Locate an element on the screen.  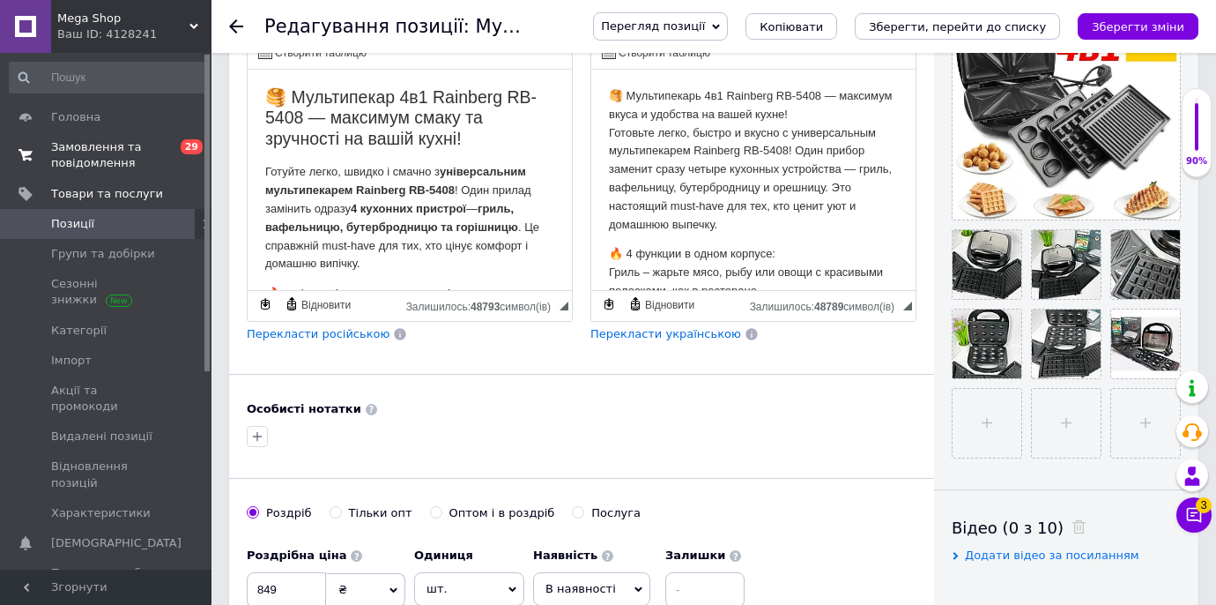
span: Mega Shop is located at coordinates (123, 19).